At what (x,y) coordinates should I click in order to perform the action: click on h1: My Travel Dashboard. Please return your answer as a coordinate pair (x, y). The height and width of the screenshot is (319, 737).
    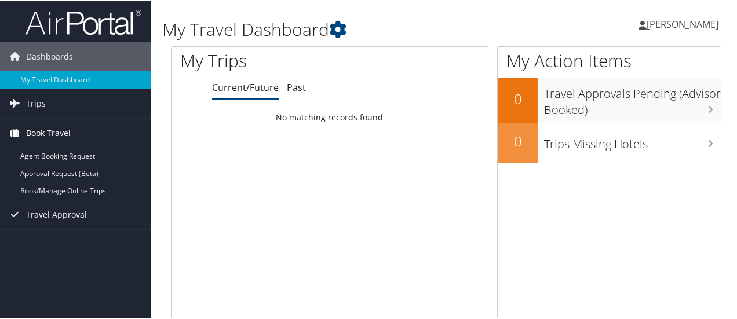
    Looking at the image, I should click on (351, 28).